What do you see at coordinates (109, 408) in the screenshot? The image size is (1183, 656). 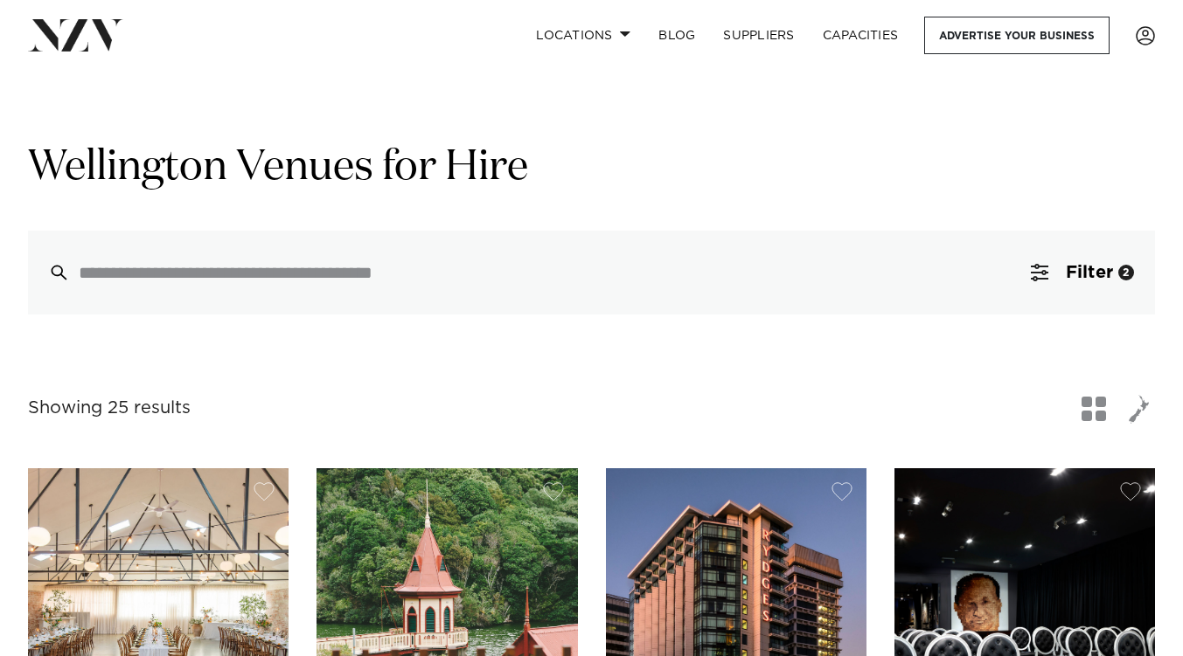 I see `div: Showing 25 results` at bounding box center [109, 408].